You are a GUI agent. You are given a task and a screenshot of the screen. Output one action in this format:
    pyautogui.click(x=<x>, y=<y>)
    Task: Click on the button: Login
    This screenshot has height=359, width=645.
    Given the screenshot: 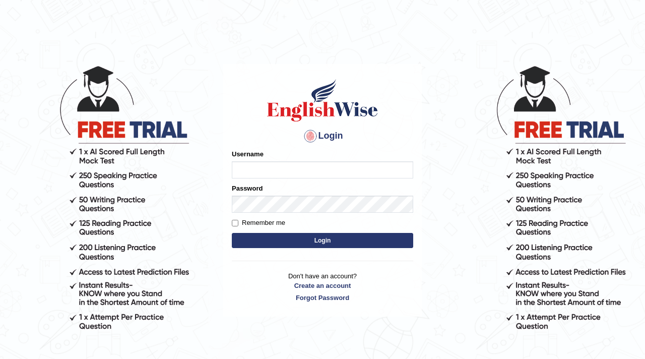 What is the action you would take?
    pyautogui.click(x=323, y=240)
    